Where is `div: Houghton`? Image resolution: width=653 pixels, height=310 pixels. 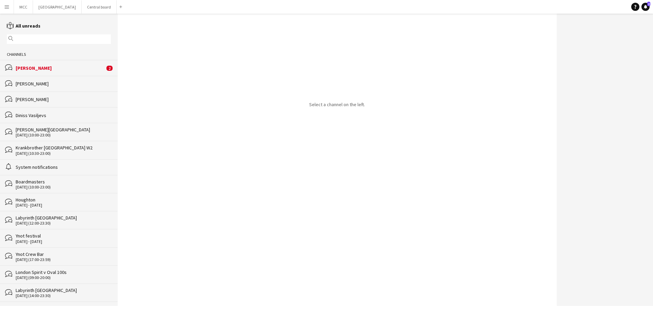
div: Houghton is located at coordinates (63, 200).